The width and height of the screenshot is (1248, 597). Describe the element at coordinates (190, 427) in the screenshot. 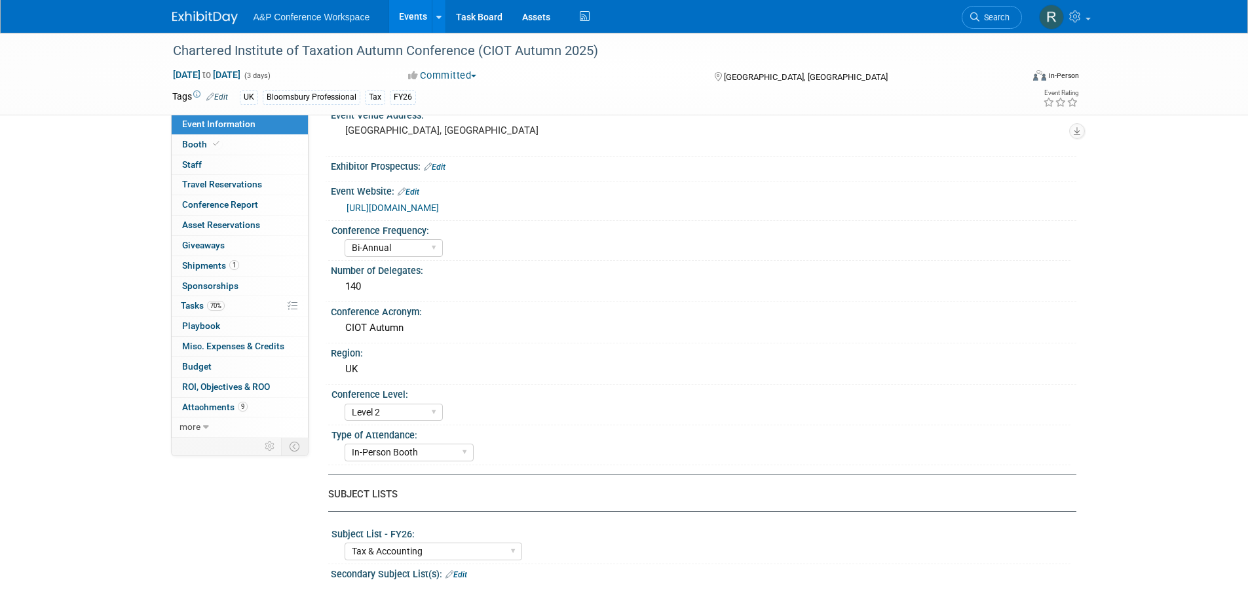

I see `span: more` at that location.